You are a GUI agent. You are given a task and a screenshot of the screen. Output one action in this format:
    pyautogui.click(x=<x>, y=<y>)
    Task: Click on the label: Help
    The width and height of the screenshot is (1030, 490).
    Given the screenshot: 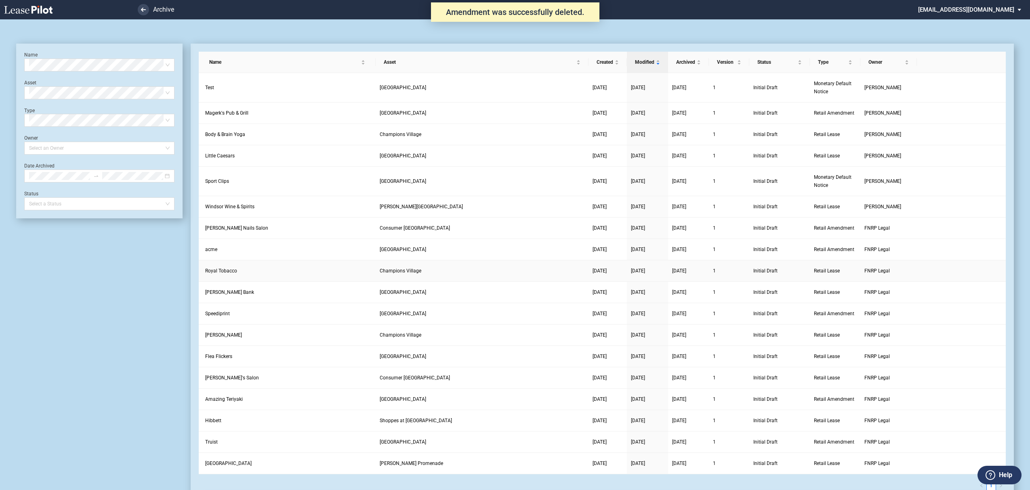 What is the action you would take?
    pyautogui.click(x=1005, y=475)
    